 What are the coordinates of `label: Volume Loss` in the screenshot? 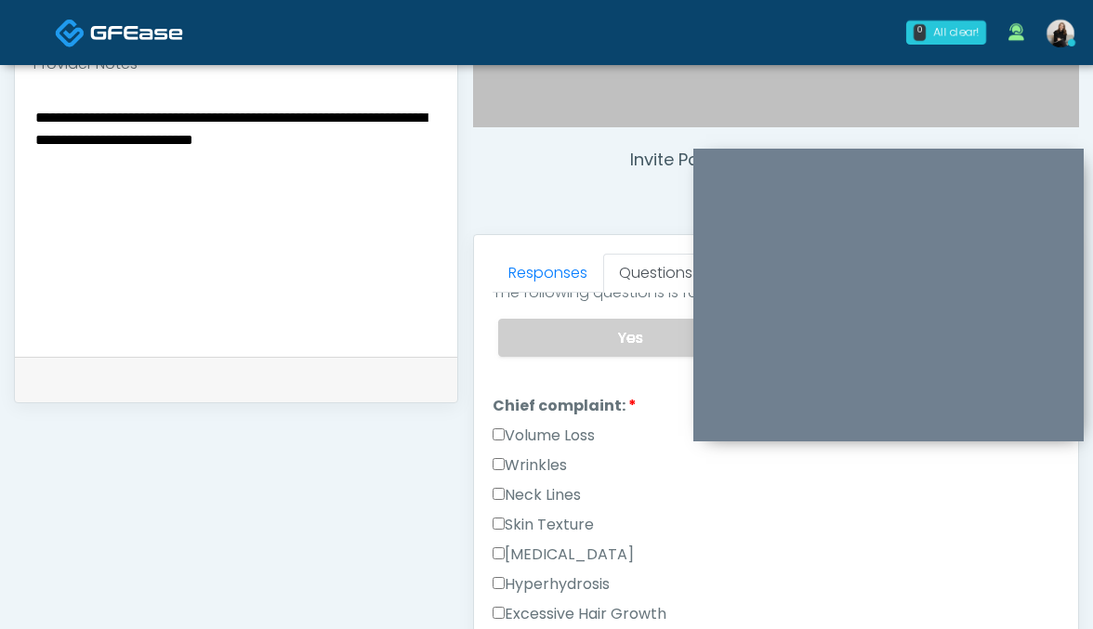 It's located at (544, 436).